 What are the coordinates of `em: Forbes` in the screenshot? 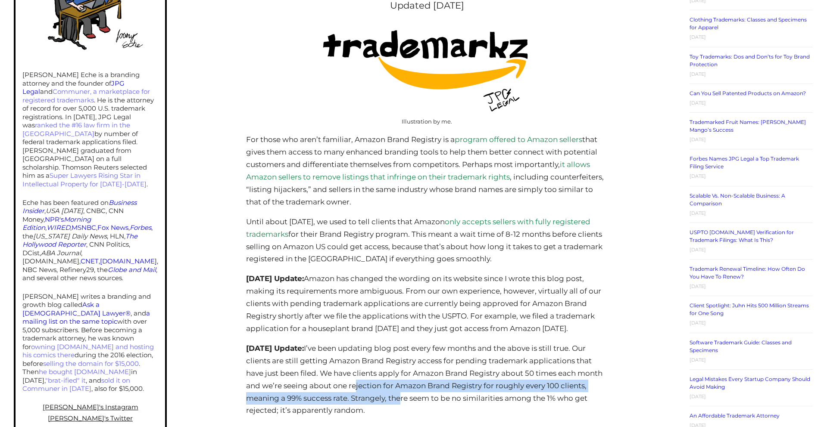 It's located at (140, 228).